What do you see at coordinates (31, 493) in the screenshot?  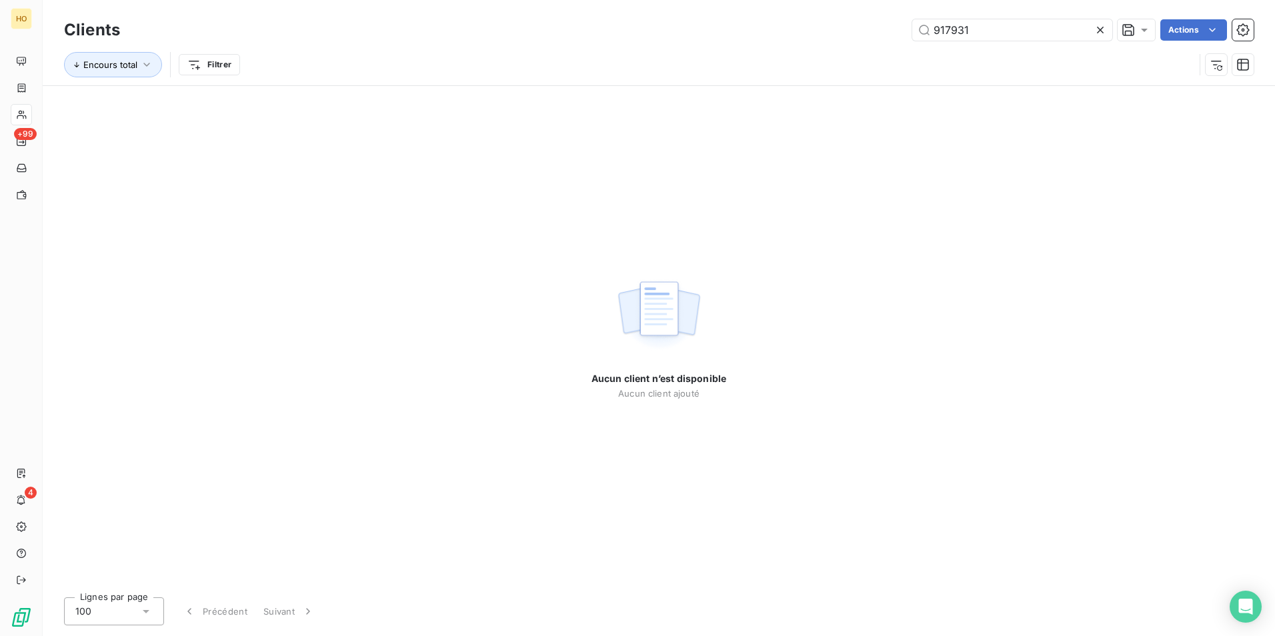 I see `span: 4` at bounding box center [31, 493].